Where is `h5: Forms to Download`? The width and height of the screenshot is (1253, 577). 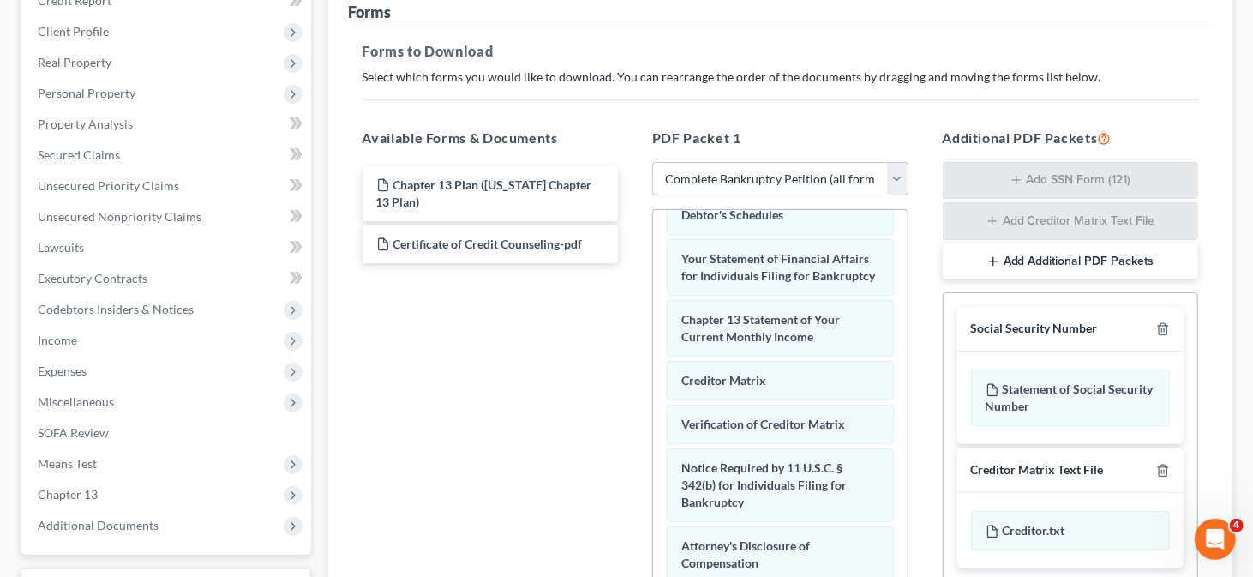
h5: Forms to Download is located at coordinates (781, 51).